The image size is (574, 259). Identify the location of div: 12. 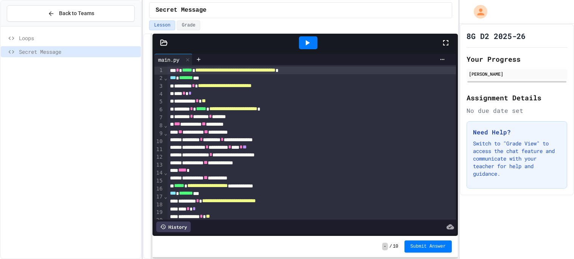
(159, 157).